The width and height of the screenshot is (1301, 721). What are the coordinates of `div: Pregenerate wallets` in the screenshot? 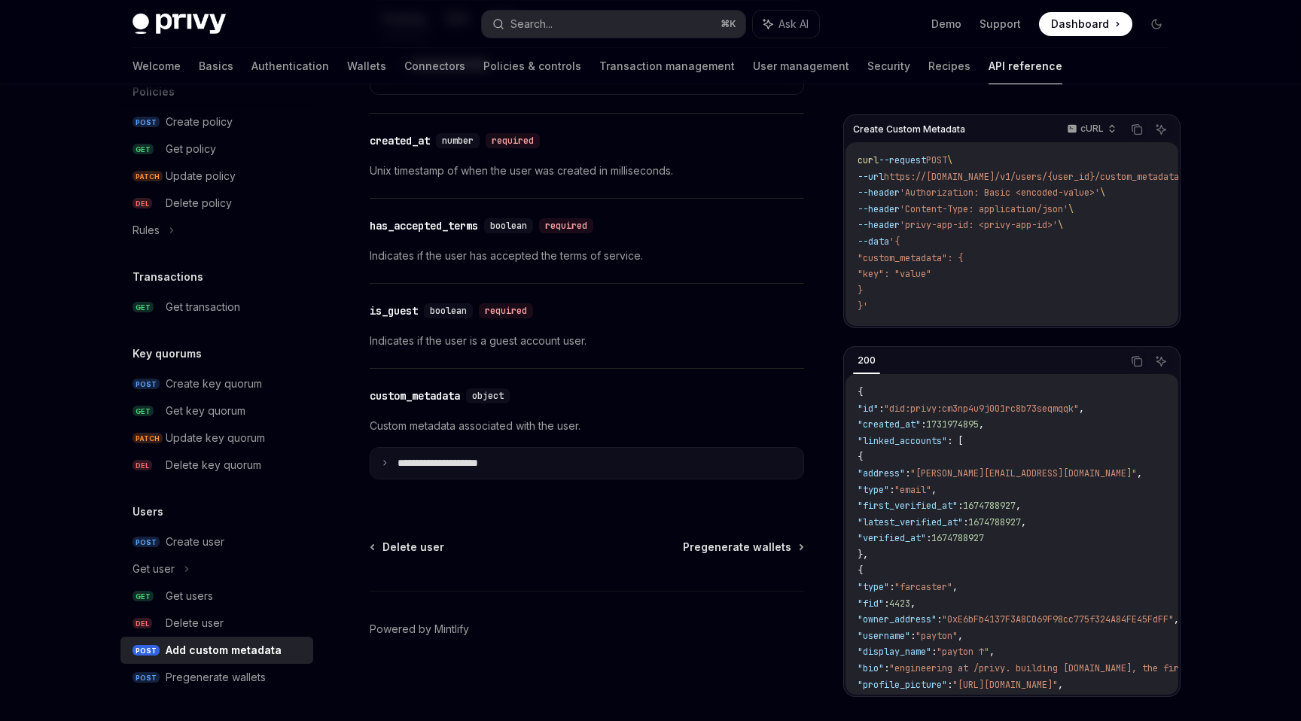 It's located at (215, 677).